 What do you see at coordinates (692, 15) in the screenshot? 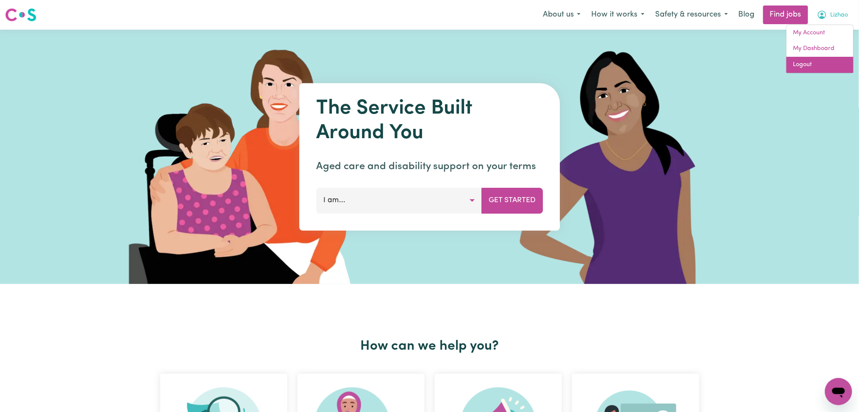
I see `button: Safety & resources` at bounding box center [692, 15].